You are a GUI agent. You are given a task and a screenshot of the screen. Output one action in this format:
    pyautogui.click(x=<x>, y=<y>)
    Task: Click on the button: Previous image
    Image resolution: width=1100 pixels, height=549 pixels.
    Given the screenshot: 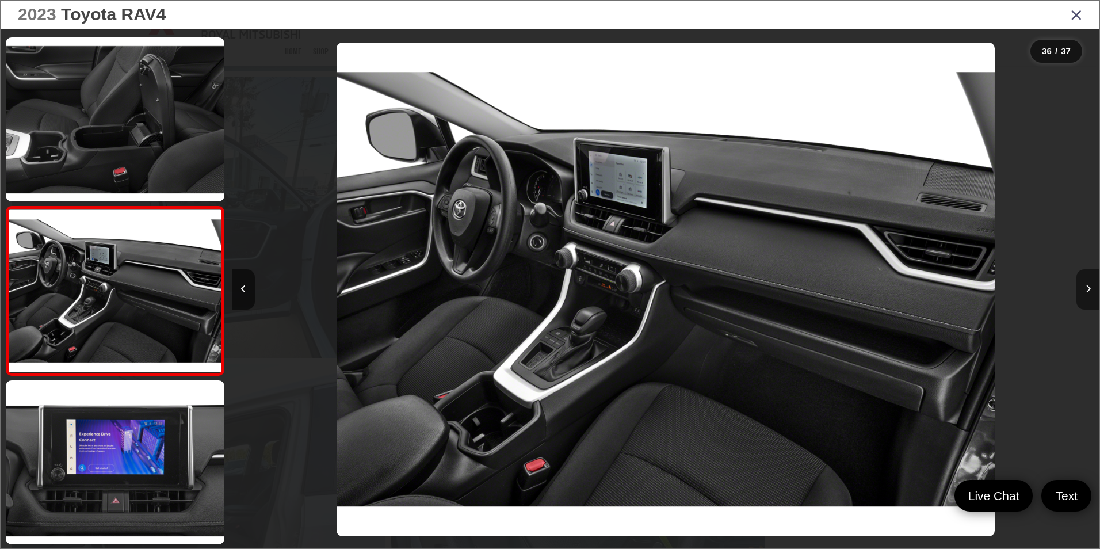 What is the action you would take?
    pyautogui.click(x=243, y=289)
    